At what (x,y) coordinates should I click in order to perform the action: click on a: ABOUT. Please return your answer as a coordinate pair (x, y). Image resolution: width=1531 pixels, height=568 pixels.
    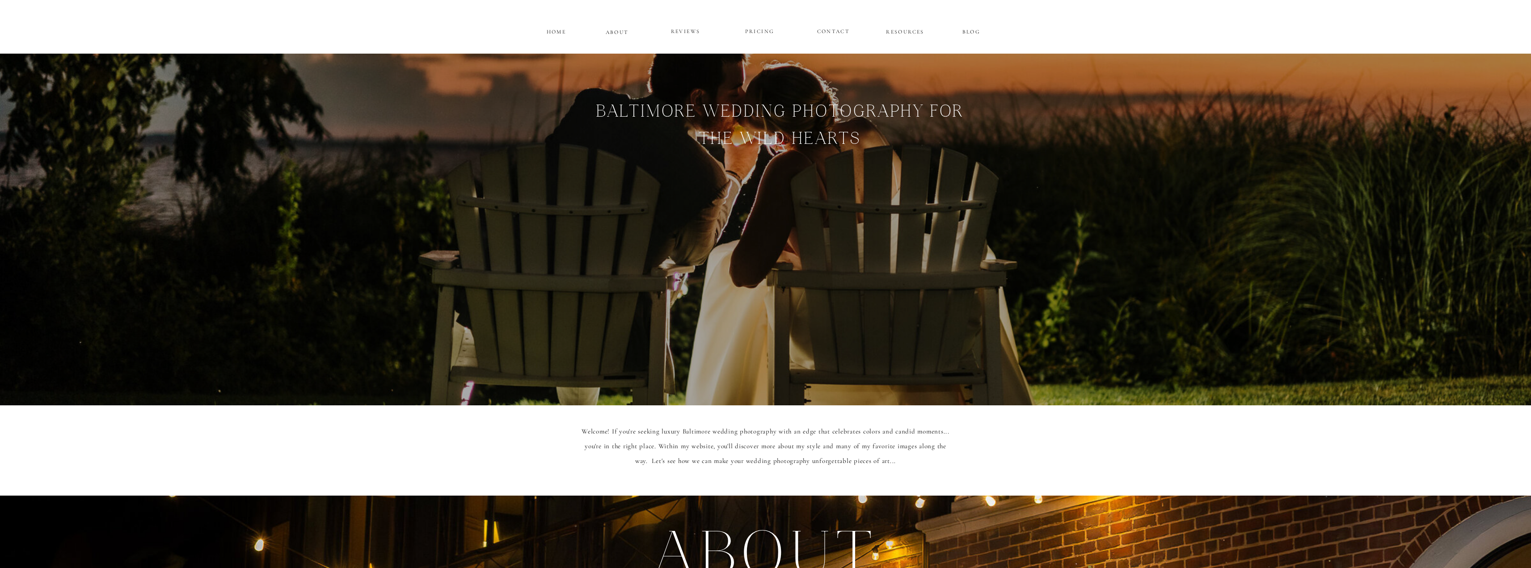
    Looking at the image, I should click on (617, 31).